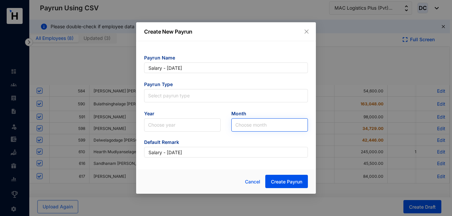 Image resolution: width=452 pixels, height=216 pixels. Describe the element at coordinates (286, 182) in the screenshot. I see `span: Create Payrun` at that location.